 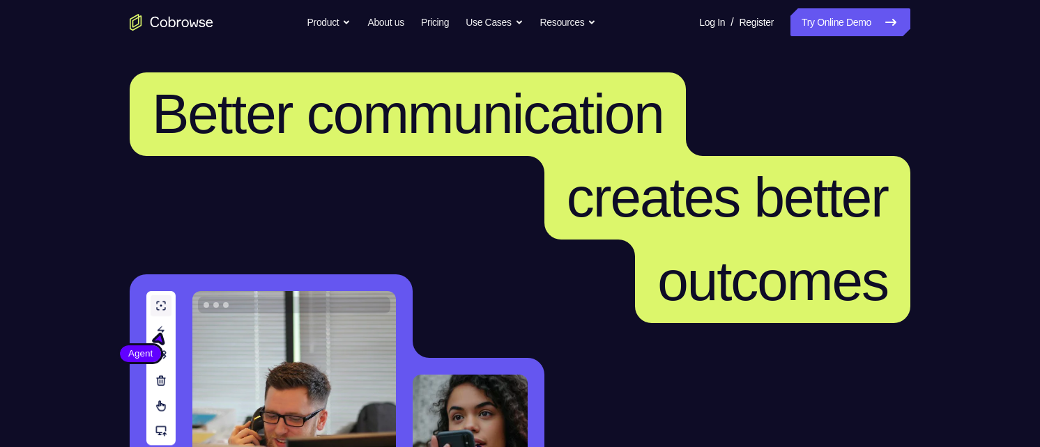 What do you see at coordinates (140, 354) in the screenshot?
I see `span: Agent` at bounding box center [140, 354].